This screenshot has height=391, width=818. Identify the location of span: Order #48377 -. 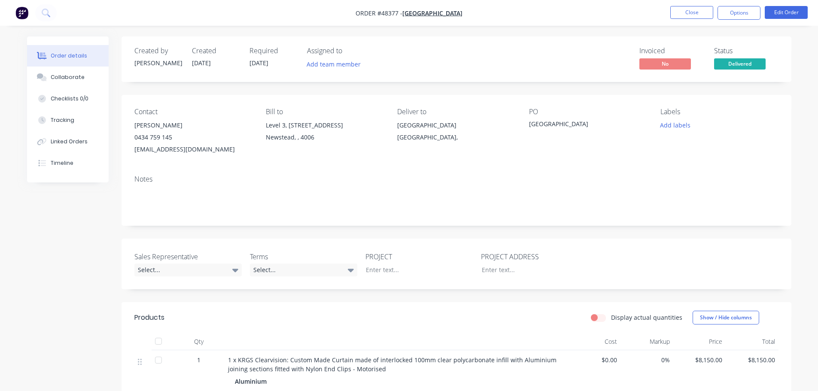
(379, 13).